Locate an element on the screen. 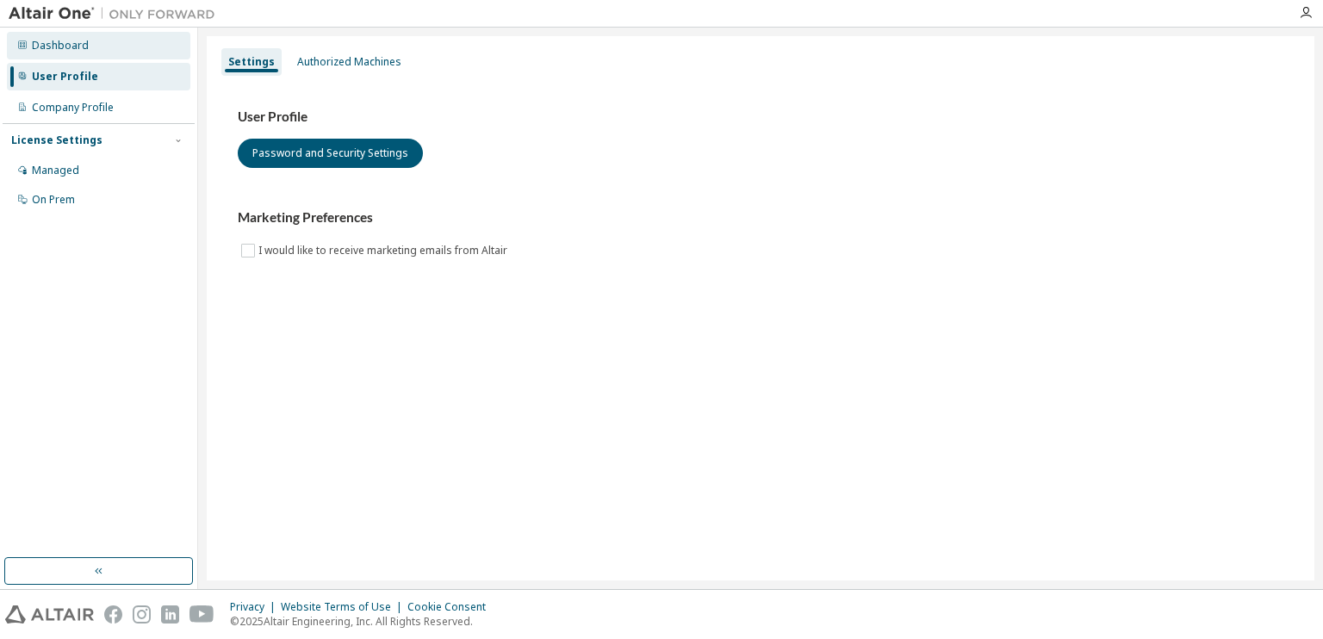 The height and width of the screenshot is (639, 1323). div: Settings is located at coordinates (251, 62).